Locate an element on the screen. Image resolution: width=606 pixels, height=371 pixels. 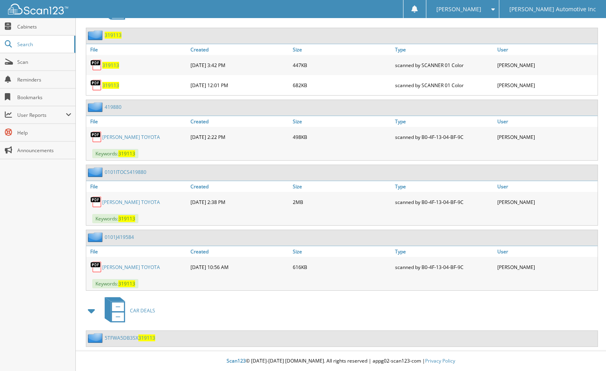
img: scan123-logo-white.svg is located at coordinates (38, 9).